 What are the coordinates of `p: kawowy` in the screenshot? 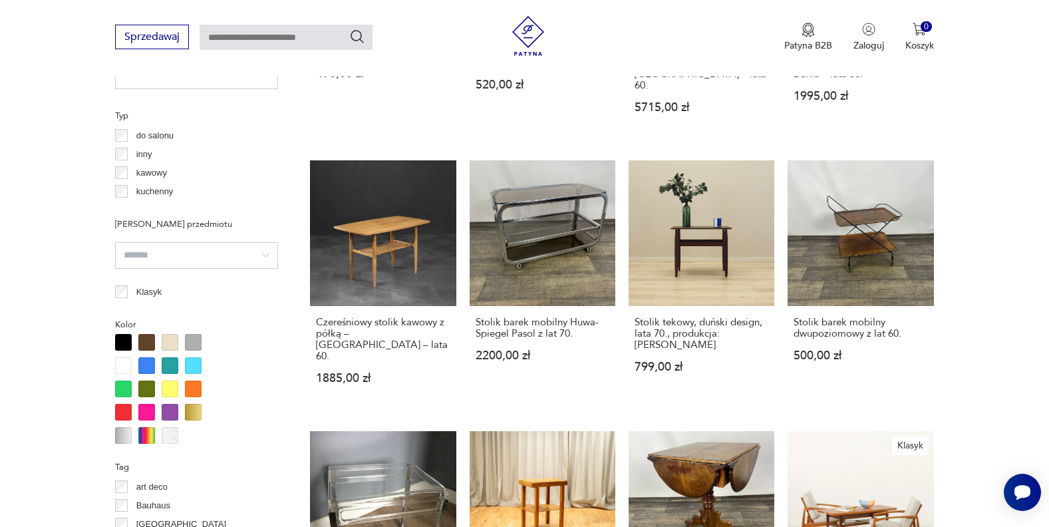 It's located at (152, 173).